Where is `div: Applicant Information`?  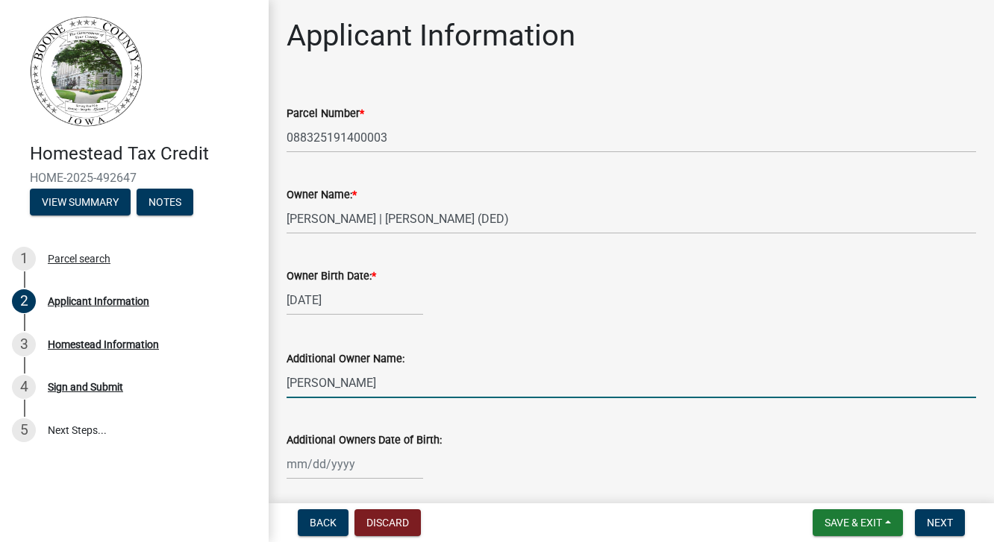 div: Applicant Information is located at coordinates (98, 301).